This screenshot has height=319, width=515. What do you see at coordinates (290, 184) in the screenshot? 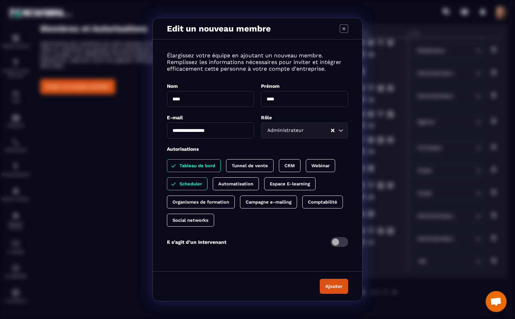
I see `p: Espace E-learning` at bounding box center [290, 184].